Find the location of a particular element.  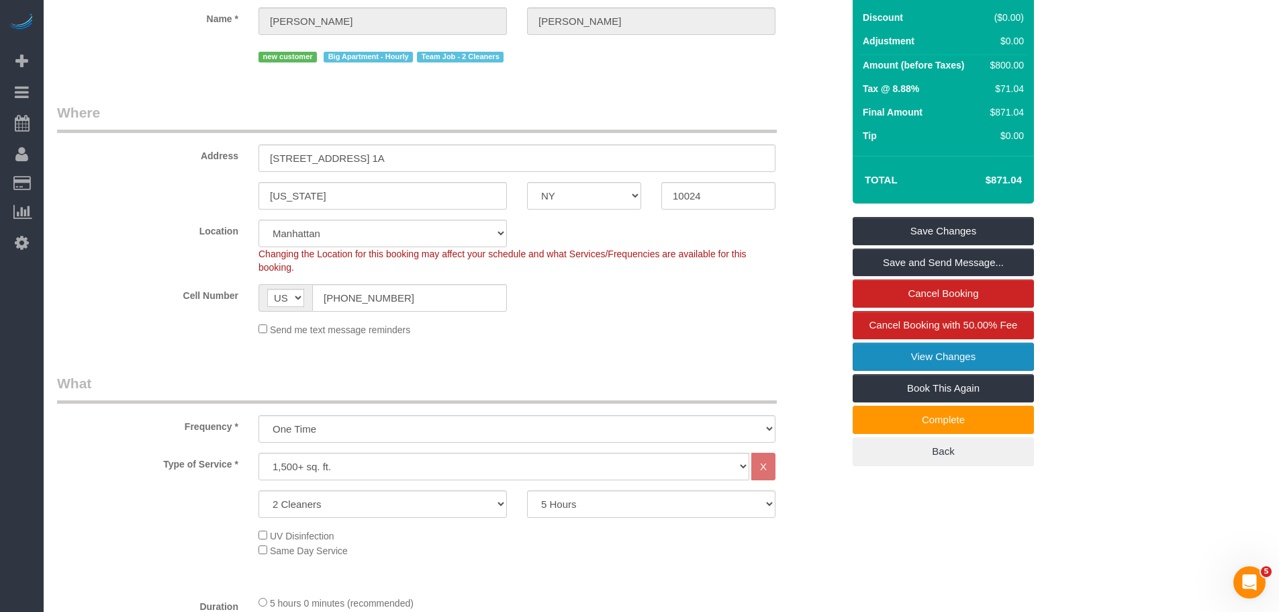

label: Tax @ 8.88% is located at coordinates (891, 89).